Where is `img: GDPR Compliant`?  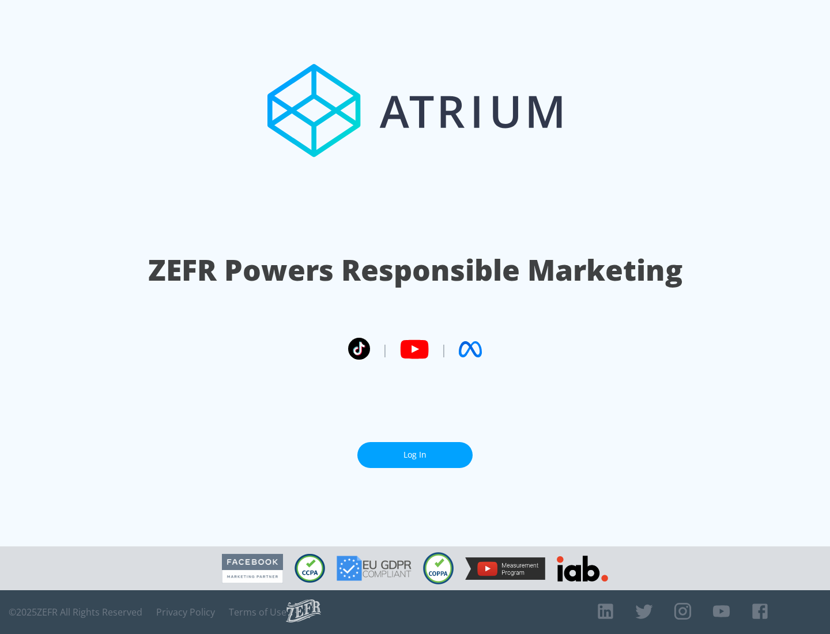
img: GDPR Compliant is located at coordinates (374, 568).